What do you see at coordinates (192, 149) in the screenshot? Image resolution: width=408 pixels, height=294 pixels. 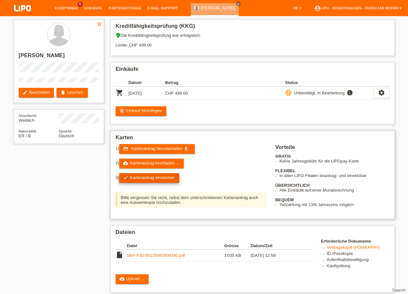 I see `div: 1)` at bounding box center [192, 149].